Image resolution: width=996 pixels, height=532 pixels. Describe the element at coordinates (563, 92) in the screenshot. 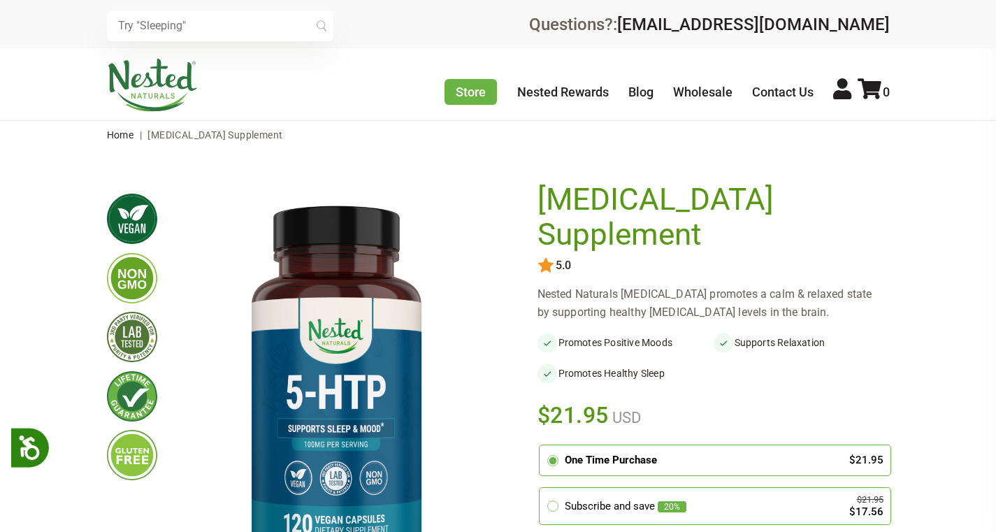

I see `a: Nested Rewards` at that location.